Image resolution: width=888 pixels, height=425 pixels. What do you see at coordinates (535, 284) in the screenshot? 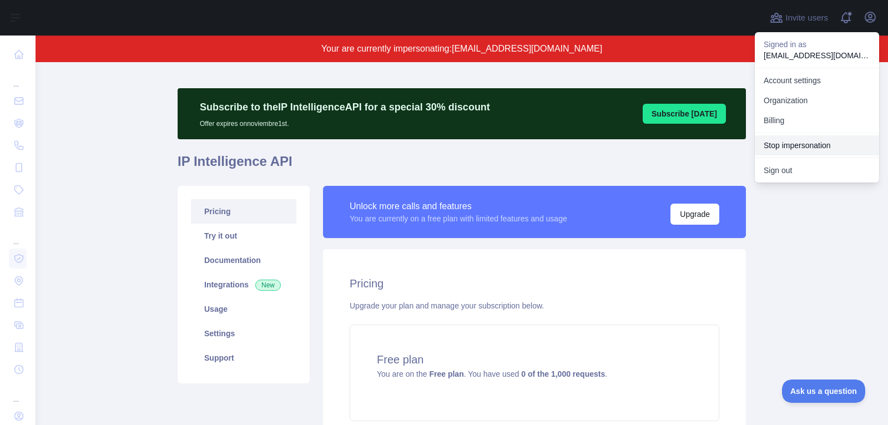
I see `h2: Pricing` at bounding box center [535, 284].